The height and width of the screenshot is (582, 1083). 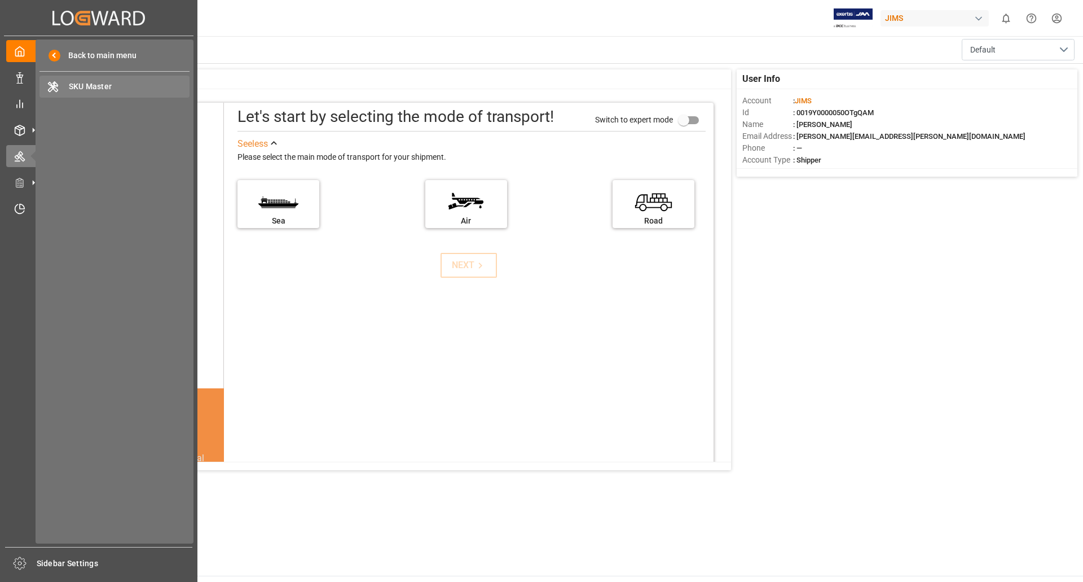 What do you see at coordinates (761, 79) in the screenshot?
I see `span: User Info` at bounding box center [761, 79].